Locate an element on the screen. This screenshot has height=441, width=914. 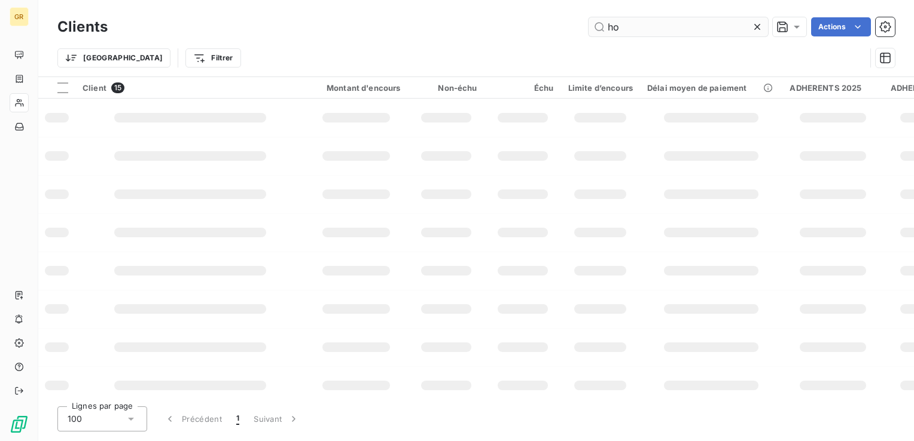
h3: Clients is located at coordinates (83, 27).